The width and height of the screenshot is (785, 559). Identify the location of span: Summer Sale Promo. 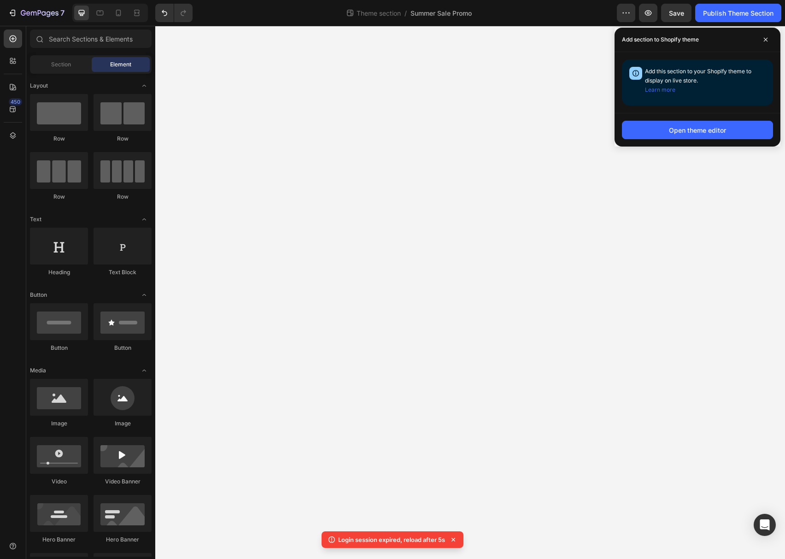
(441, 13).